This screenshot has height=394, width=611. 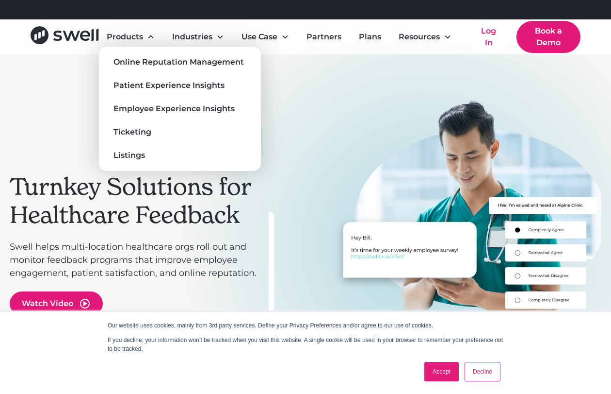 I want to click on nav: Products, so click(x=180, y=109).